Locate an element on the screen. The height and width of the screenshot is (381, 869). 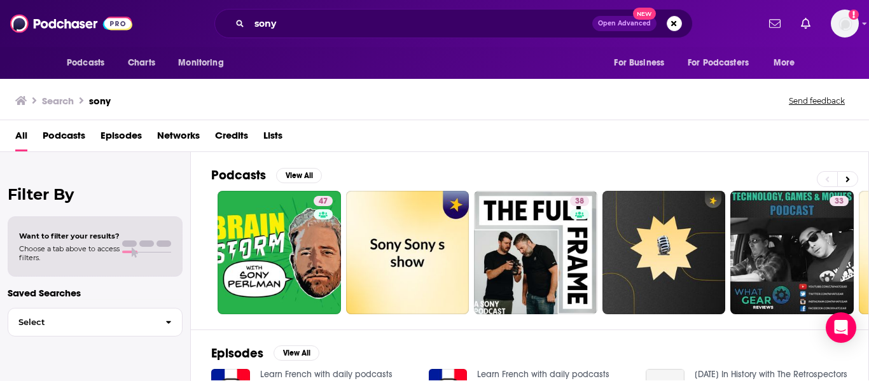
span: Networks is located at coordinates (178, 138).